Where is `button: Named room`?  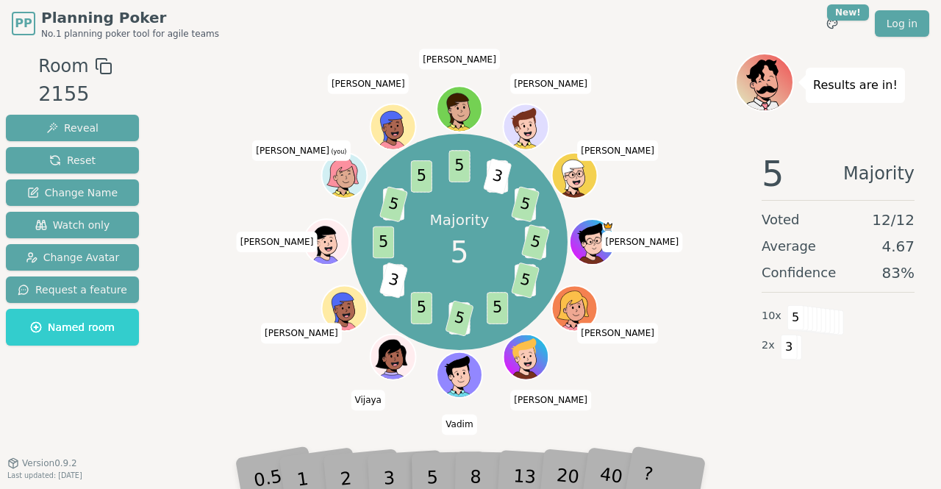 button: Named room is located at coordinates (72, 327).